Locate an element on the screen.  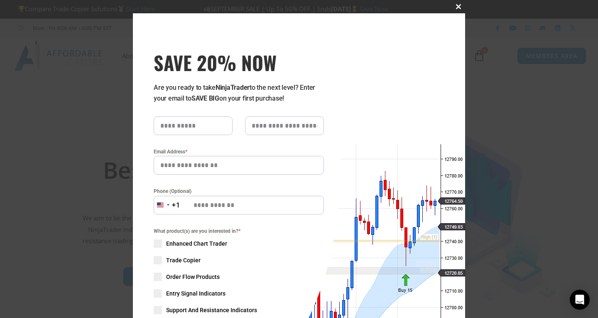
span: Support And Resistance Indicators is located at coordinates (211, 310).